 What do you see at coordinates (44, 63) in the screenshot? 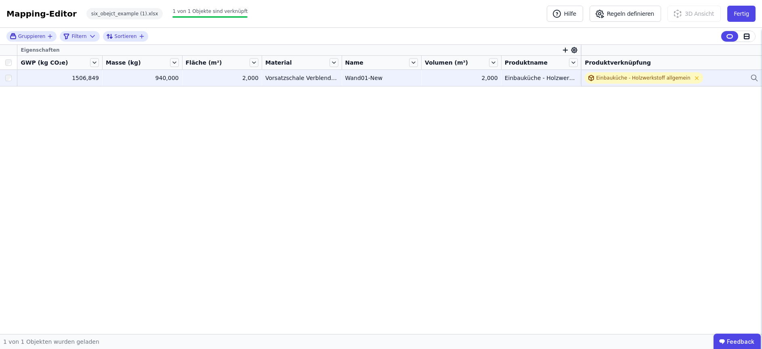
I see `span: GWP (kg CO₂e)` at bounding box center [44, 63].